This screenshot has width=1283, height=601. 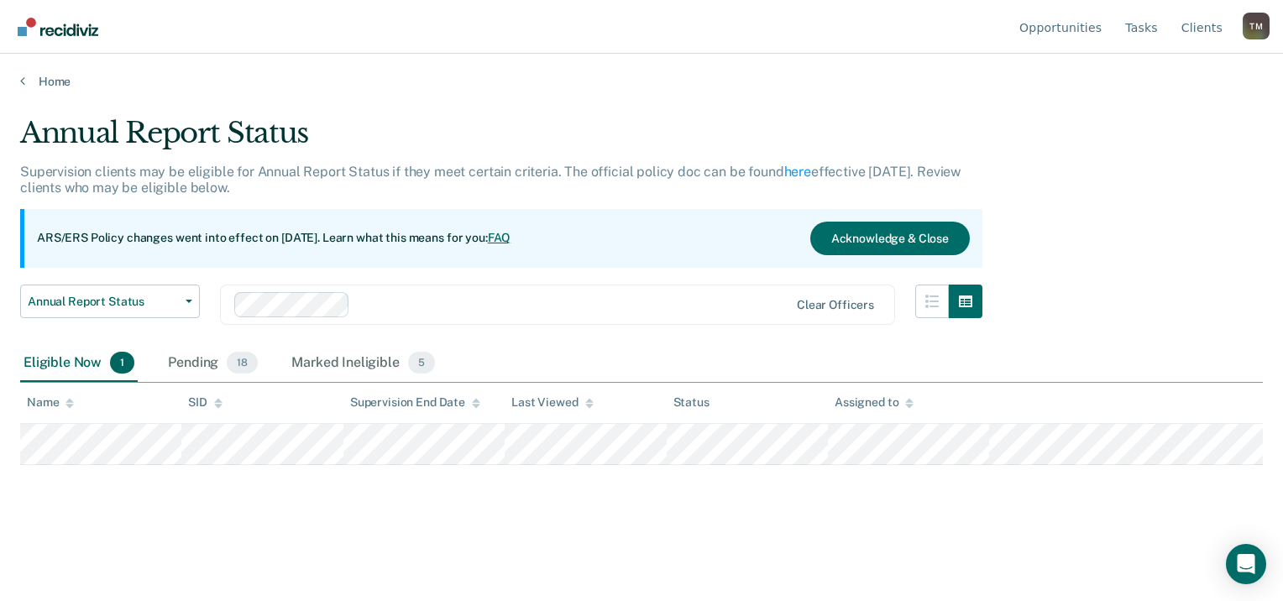 I want to click on div: Supervision End Date, so click(x=415, y=402).